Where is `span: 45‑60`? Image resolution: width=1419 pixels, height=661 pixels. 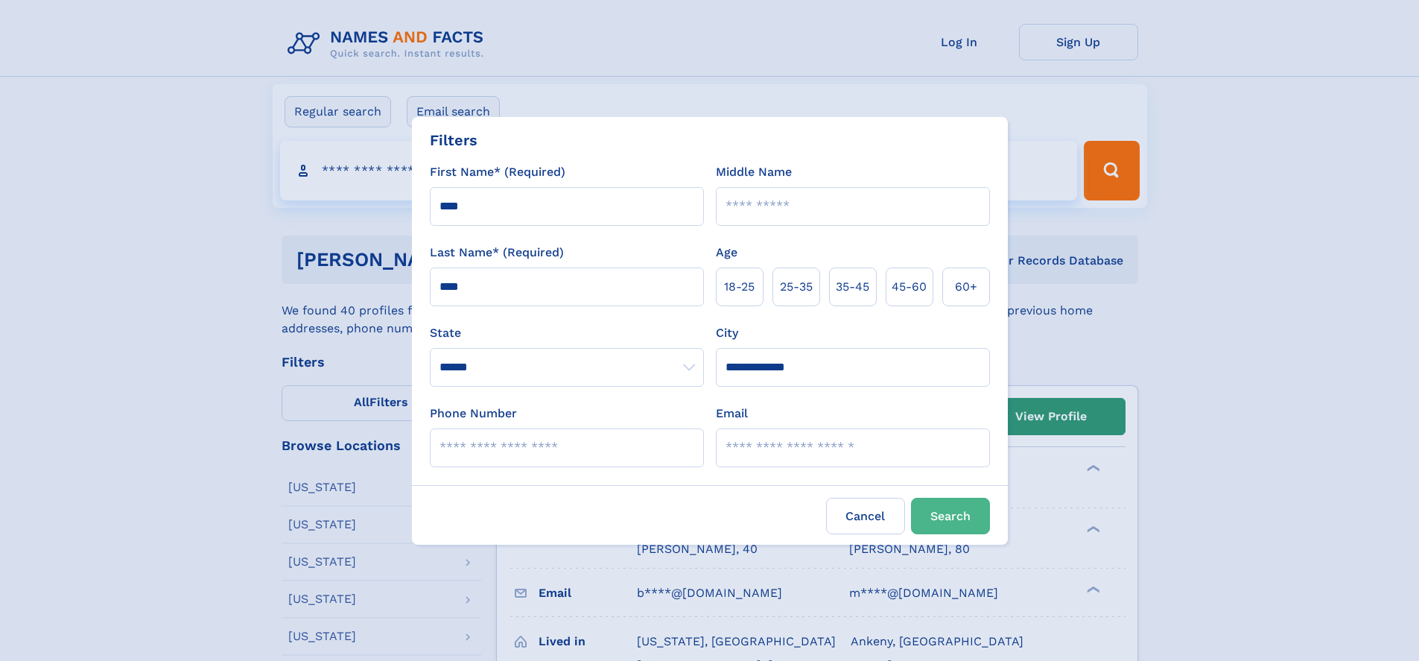 span: 45‑60 is located at coordinates (909, 287).